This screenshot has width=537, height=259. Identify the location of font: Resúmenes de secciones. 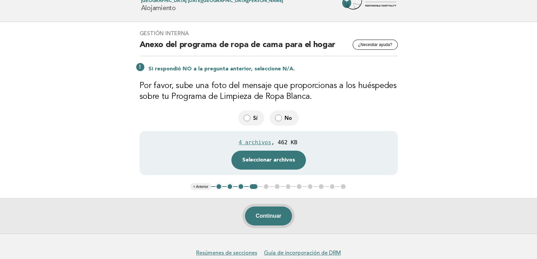
(227, 253).